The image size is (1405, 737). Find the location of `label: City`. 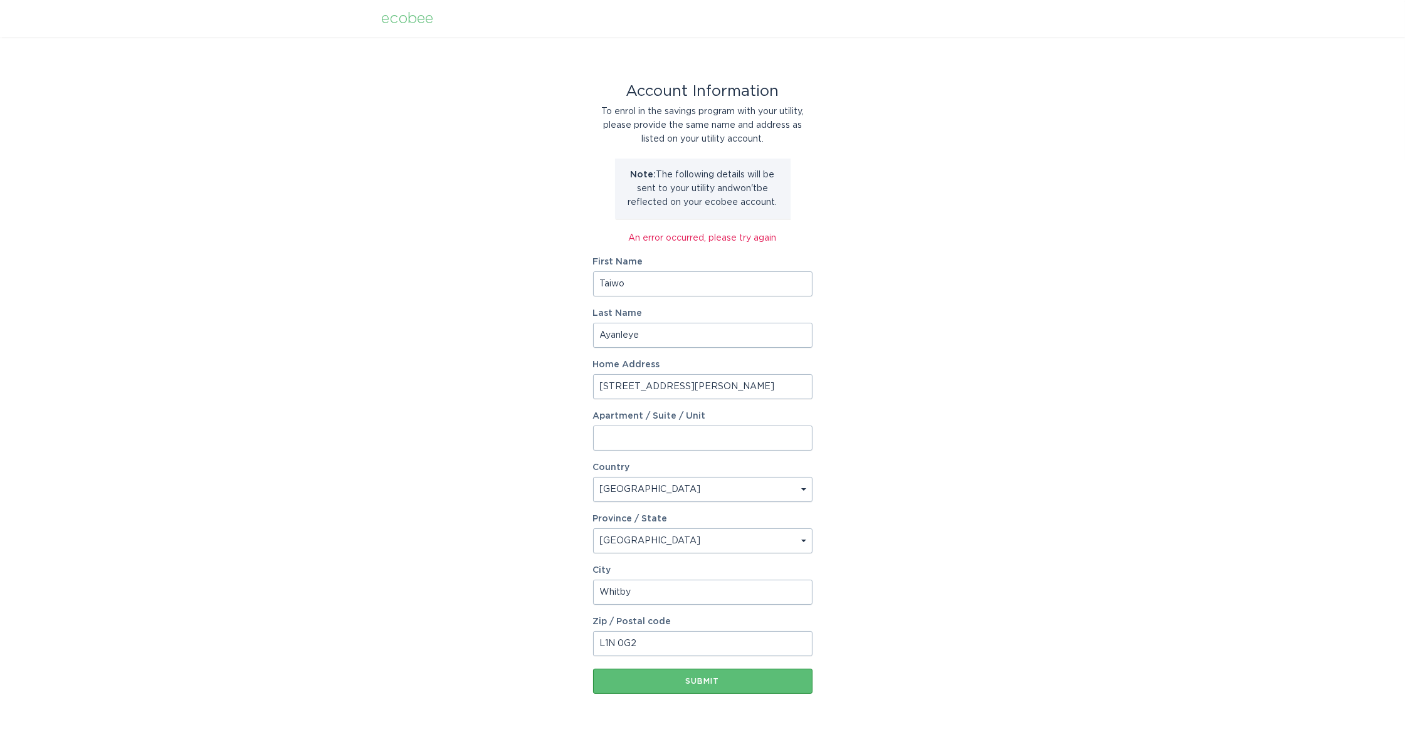

label: City is located at coordinates (703, 571).